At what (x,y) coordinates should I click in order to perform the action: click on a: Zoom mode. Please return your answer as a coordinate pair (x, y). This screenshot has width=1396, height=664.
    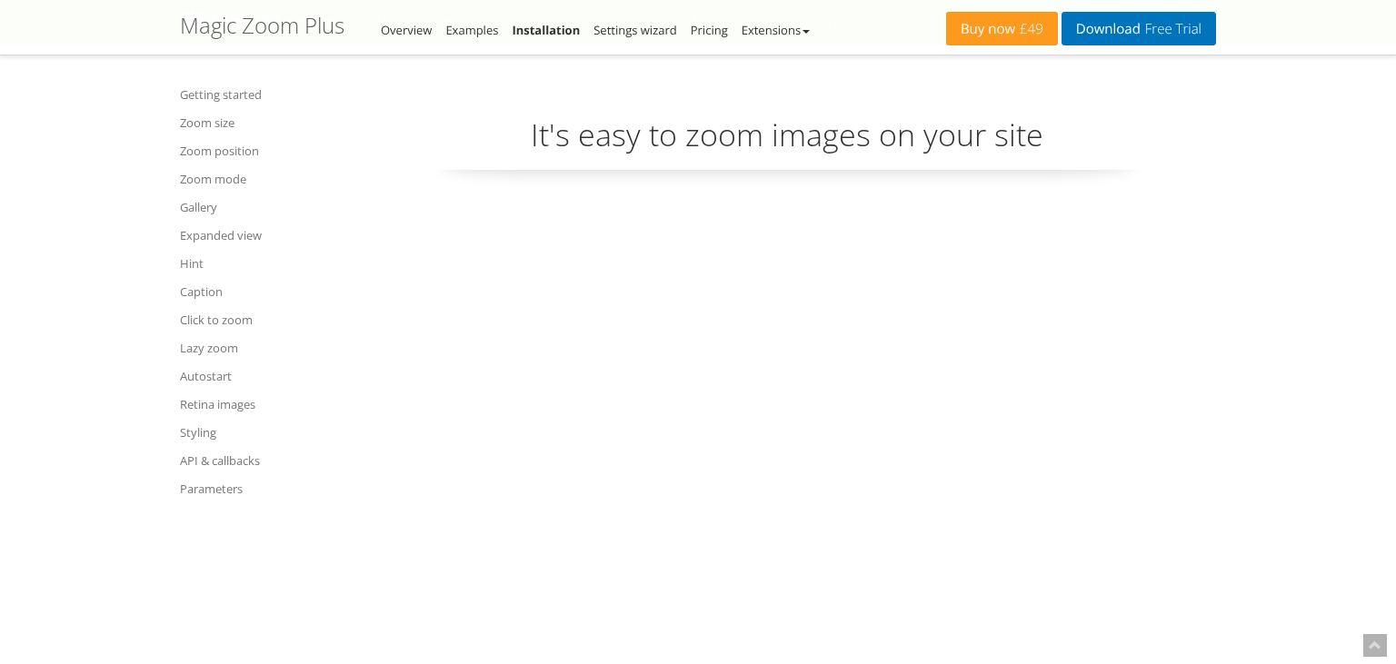
    Looking at the image, I should click on (257, 179).